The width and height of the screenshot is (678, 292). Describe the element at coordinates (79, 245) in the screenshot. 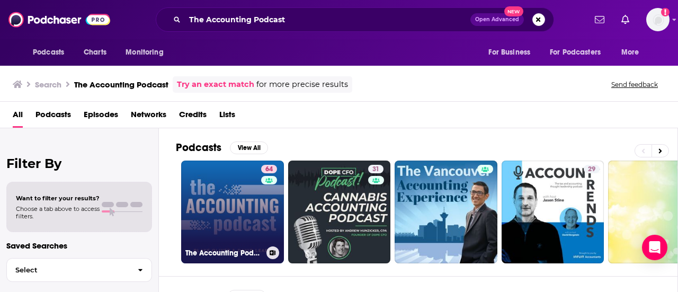

I see `p: Saved Searches` at that location.